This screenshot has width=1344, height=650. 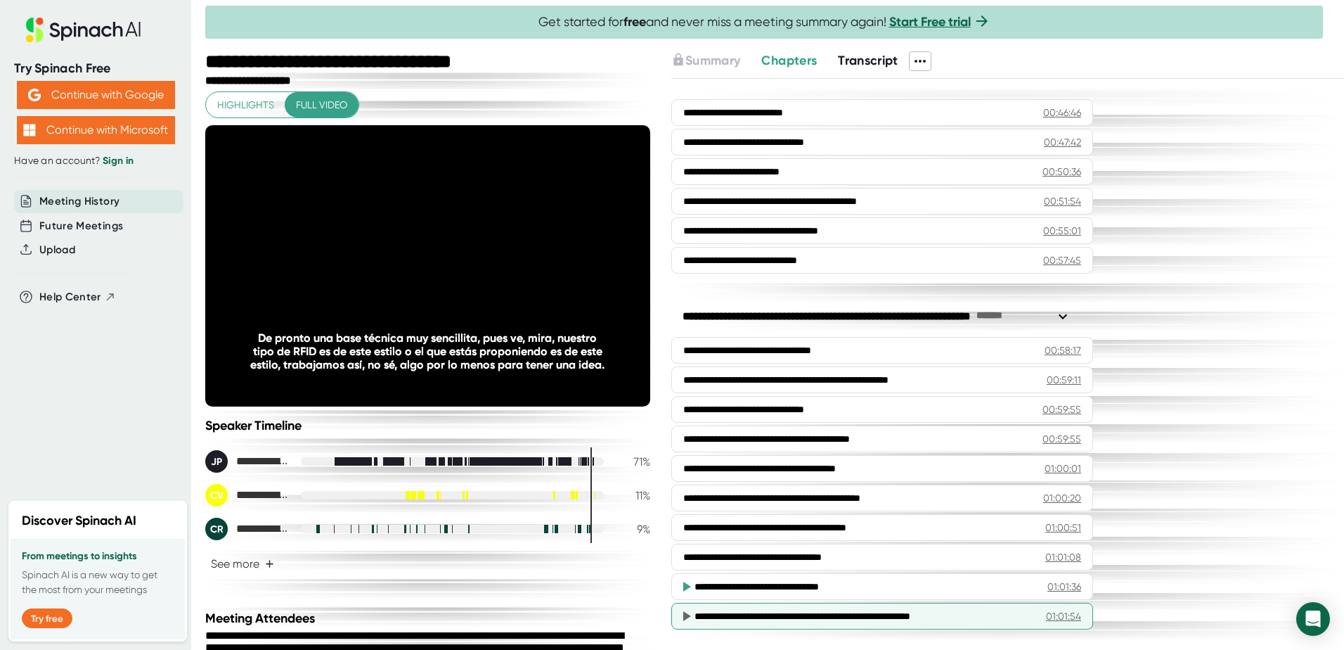 I want to click on div: 00:50:36, so click(x=1062, y=172).